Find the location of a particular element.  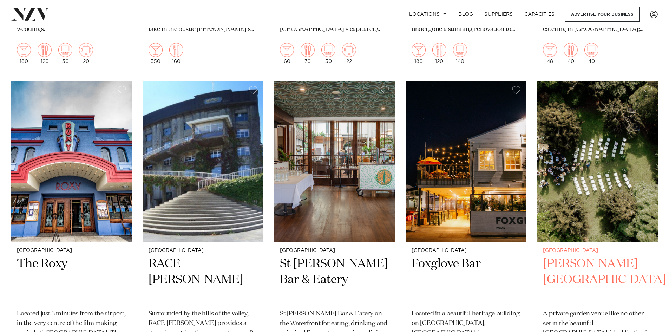

a: Advertise your business is located at coordinates (603, 14).